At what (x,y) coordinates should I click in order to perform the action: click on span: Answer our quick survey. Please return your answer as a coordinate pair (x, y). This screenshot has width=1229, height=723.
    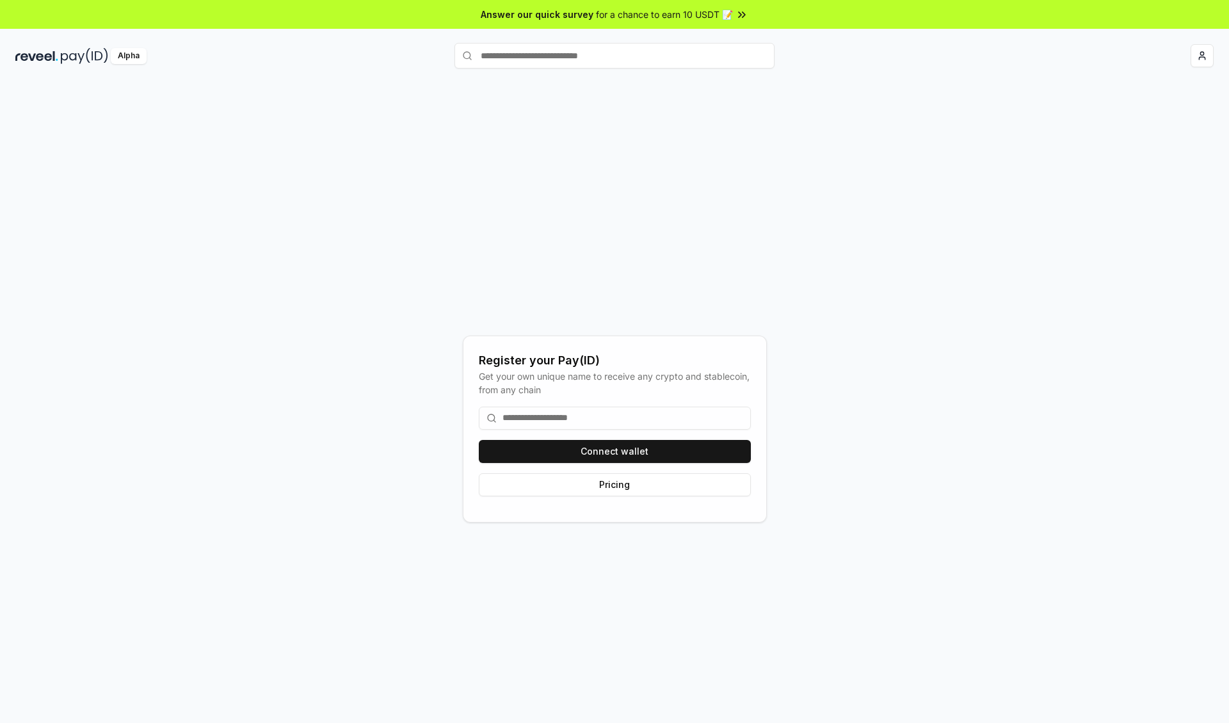
    Looking at the image, I should click on (537, 14).